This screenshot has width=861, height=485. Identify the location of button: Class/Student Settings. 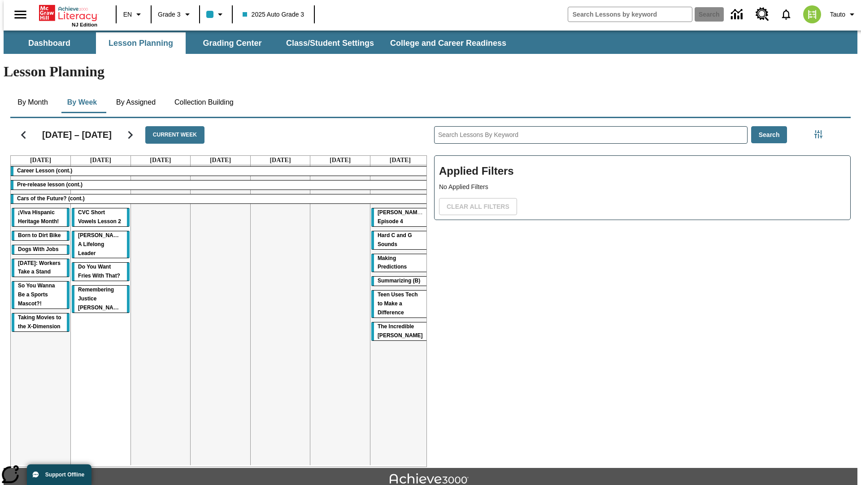
(330, 43).